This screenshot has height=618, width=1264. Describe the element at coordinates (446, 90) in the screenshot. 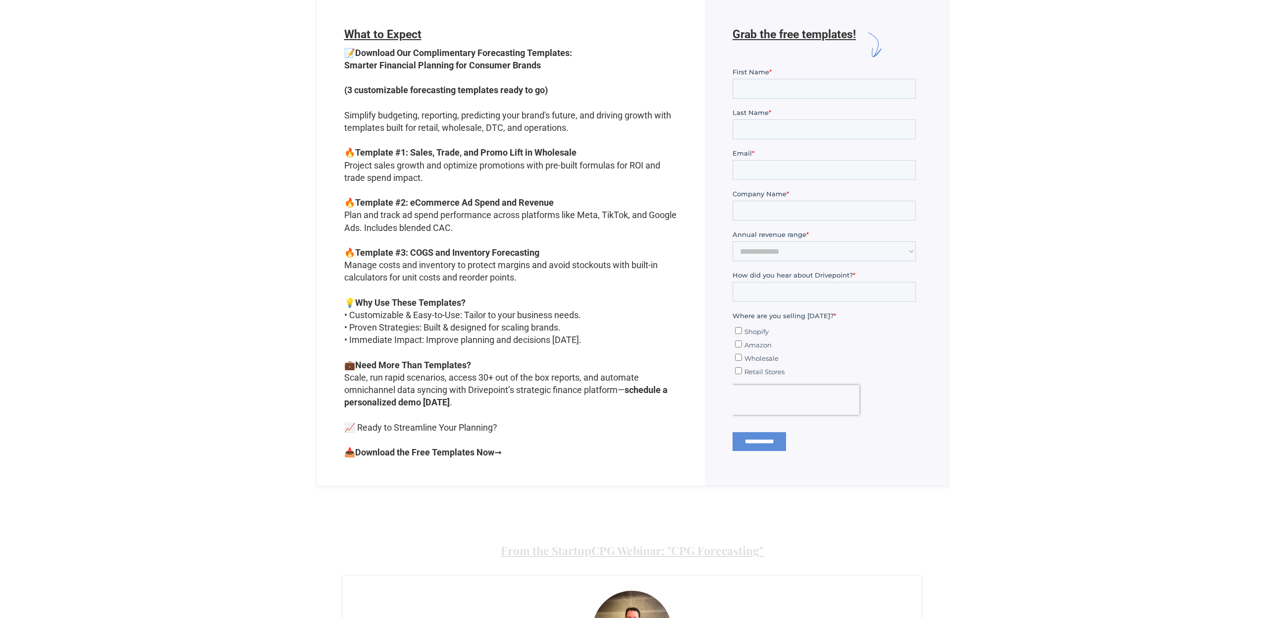

I see `strong: (3 customizable forecasting templates ready to go)` at that location.